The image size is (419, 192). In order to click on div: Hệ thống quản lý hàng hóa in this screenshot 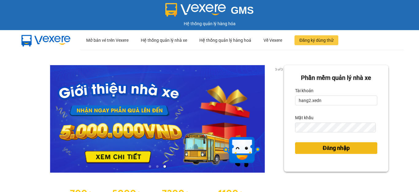, I will do `click(210, 24)`.